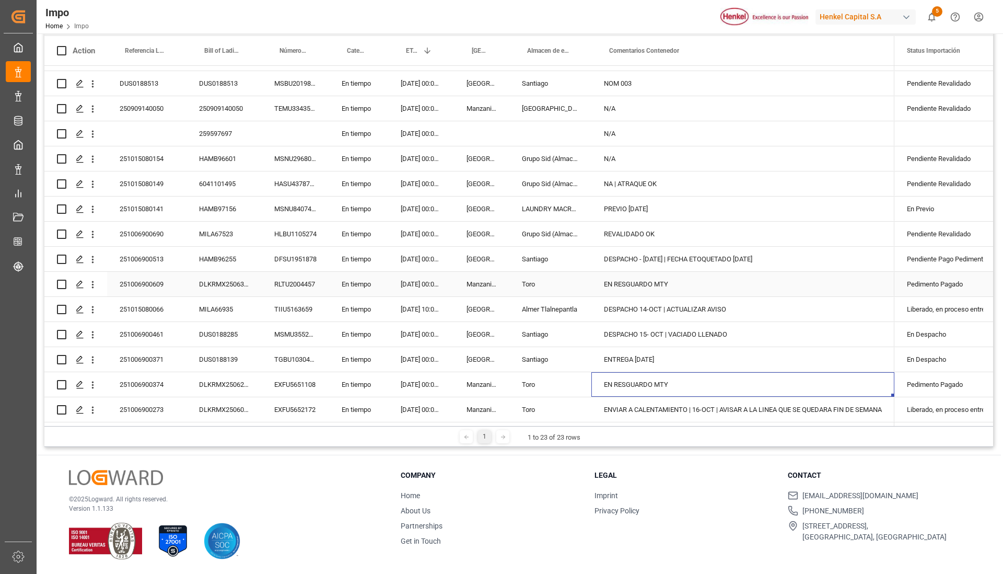 The width and height of the screenshot is (1003, 574). Describe the element at coordinates (224, 234) in the screenshot. I see `div: MILA67523` at that location.